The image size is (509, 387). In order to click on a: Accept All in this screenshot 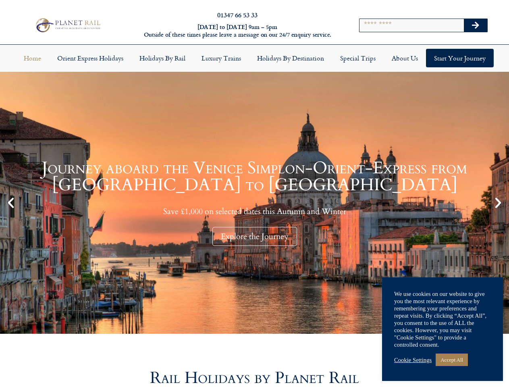, I will do `click(451, 359)`.